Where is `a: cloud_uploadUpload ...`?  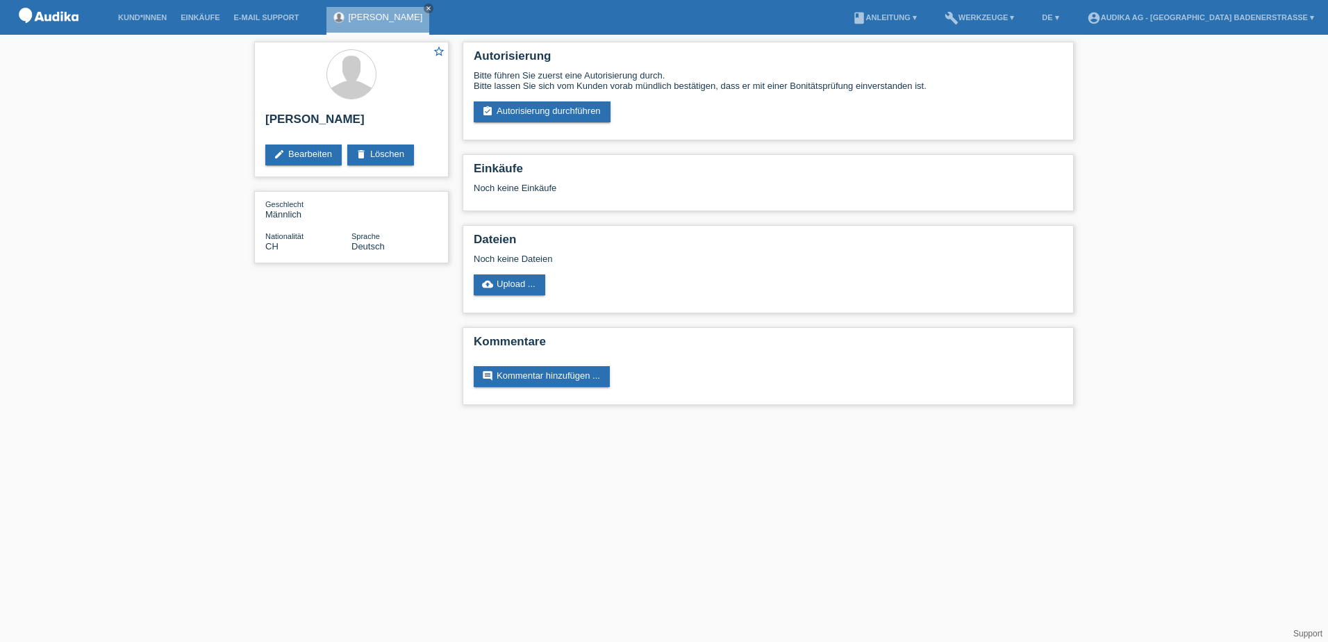 a: cloud_uploadUpload ... is located at coordinates (509, 285).